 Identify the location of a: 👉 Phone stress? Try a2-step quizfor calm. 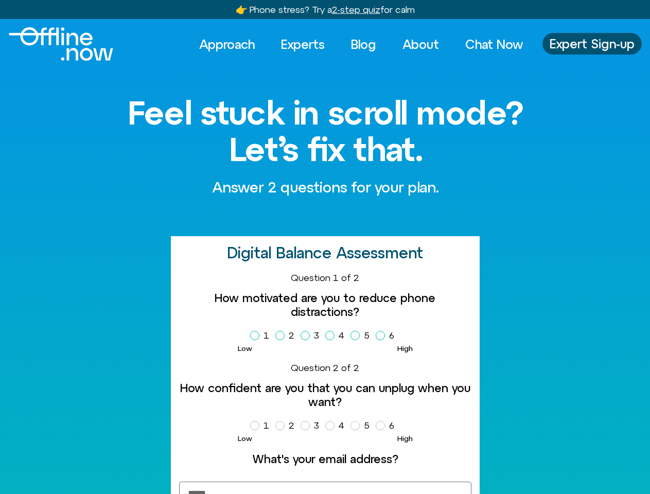
(325, 9).